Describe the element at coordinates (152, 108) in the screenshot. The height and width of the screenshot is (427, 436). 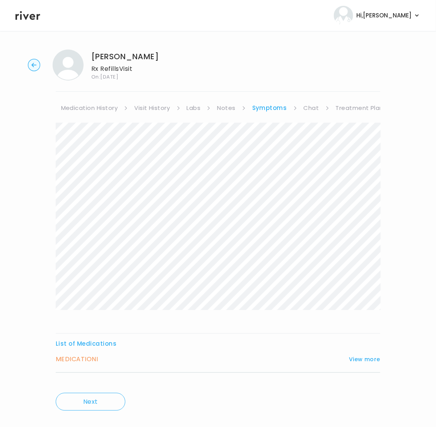
I see `a: Visit History` at that location.